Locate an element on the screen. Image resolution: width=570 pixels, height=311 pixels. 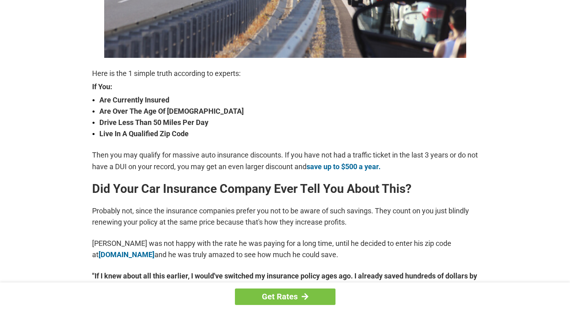
strong: Are Currently Insured is located at coordinates (289, 100).